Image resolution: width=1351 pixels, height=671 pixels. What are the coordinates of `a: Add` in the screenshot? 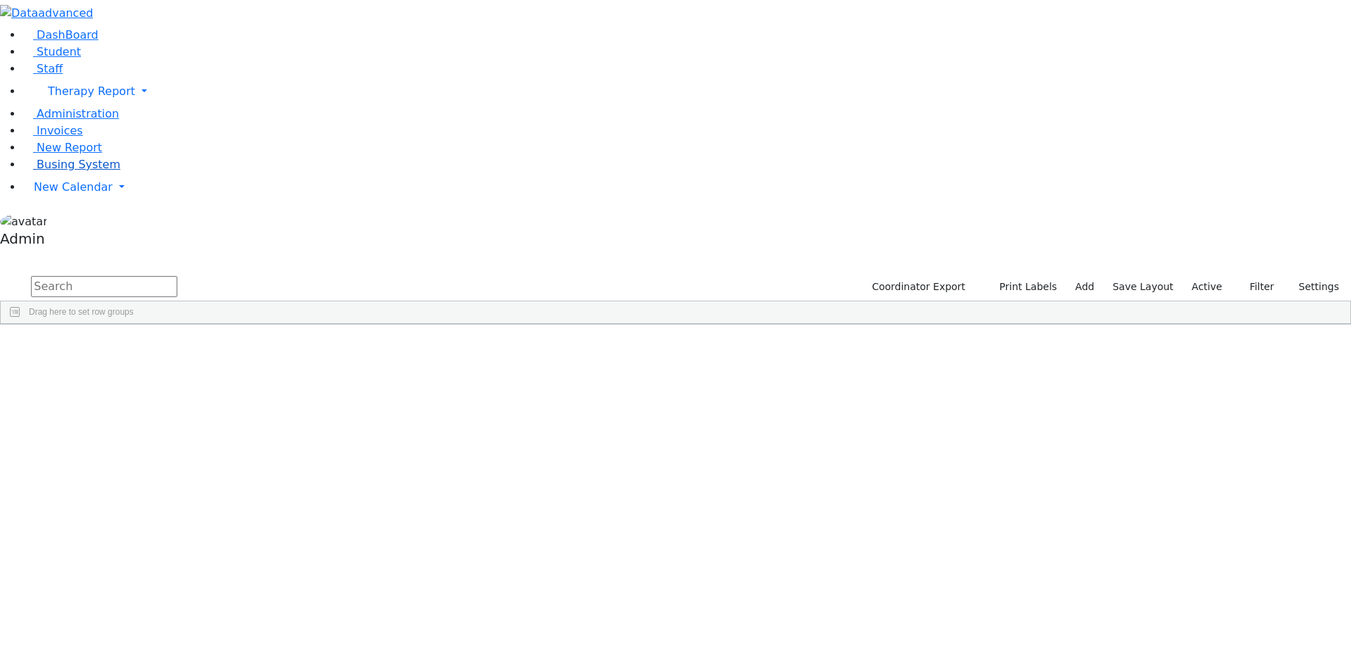 It's located at (1084, 286).